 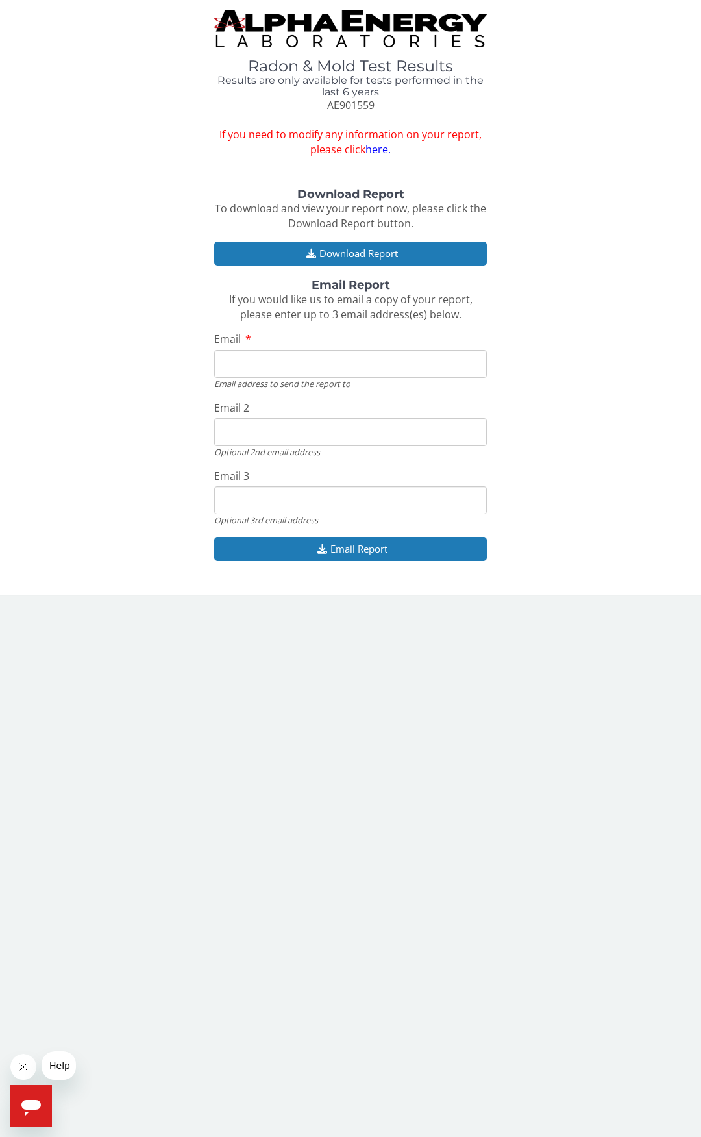 I want to click on button: Email Report, so click(x=351, y=549).